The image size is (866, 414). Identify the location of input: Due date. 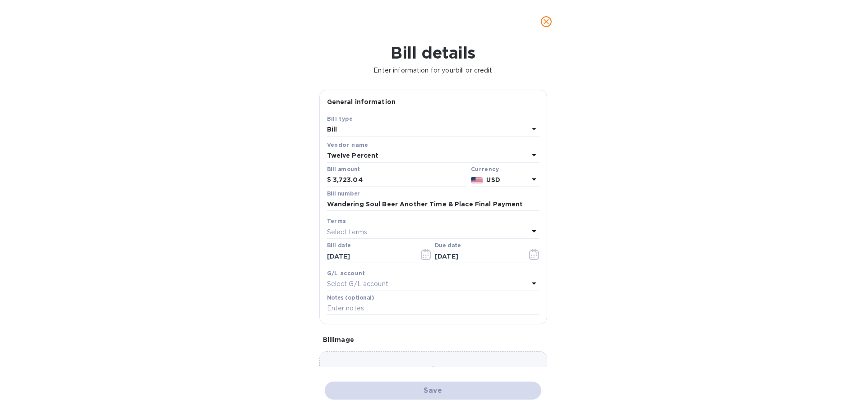
(477, 257).